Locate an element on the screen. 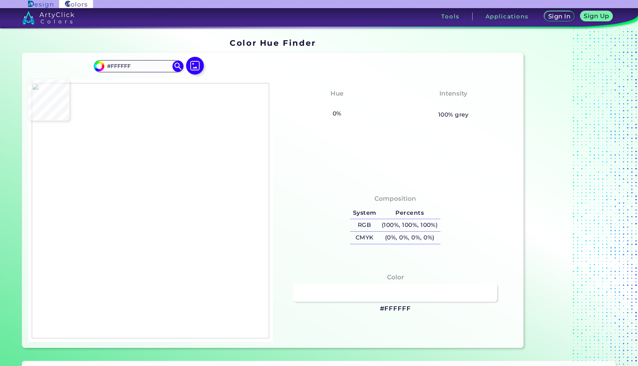  h5: CMYK is located at coordinates (364, 238).